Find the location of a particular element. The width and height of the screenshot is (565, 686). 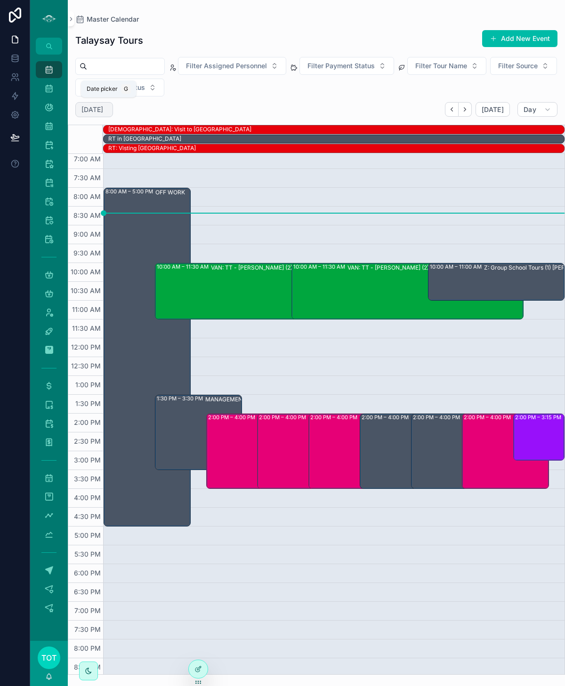

span: 6:30 PM is located at coordinates (87, 591).